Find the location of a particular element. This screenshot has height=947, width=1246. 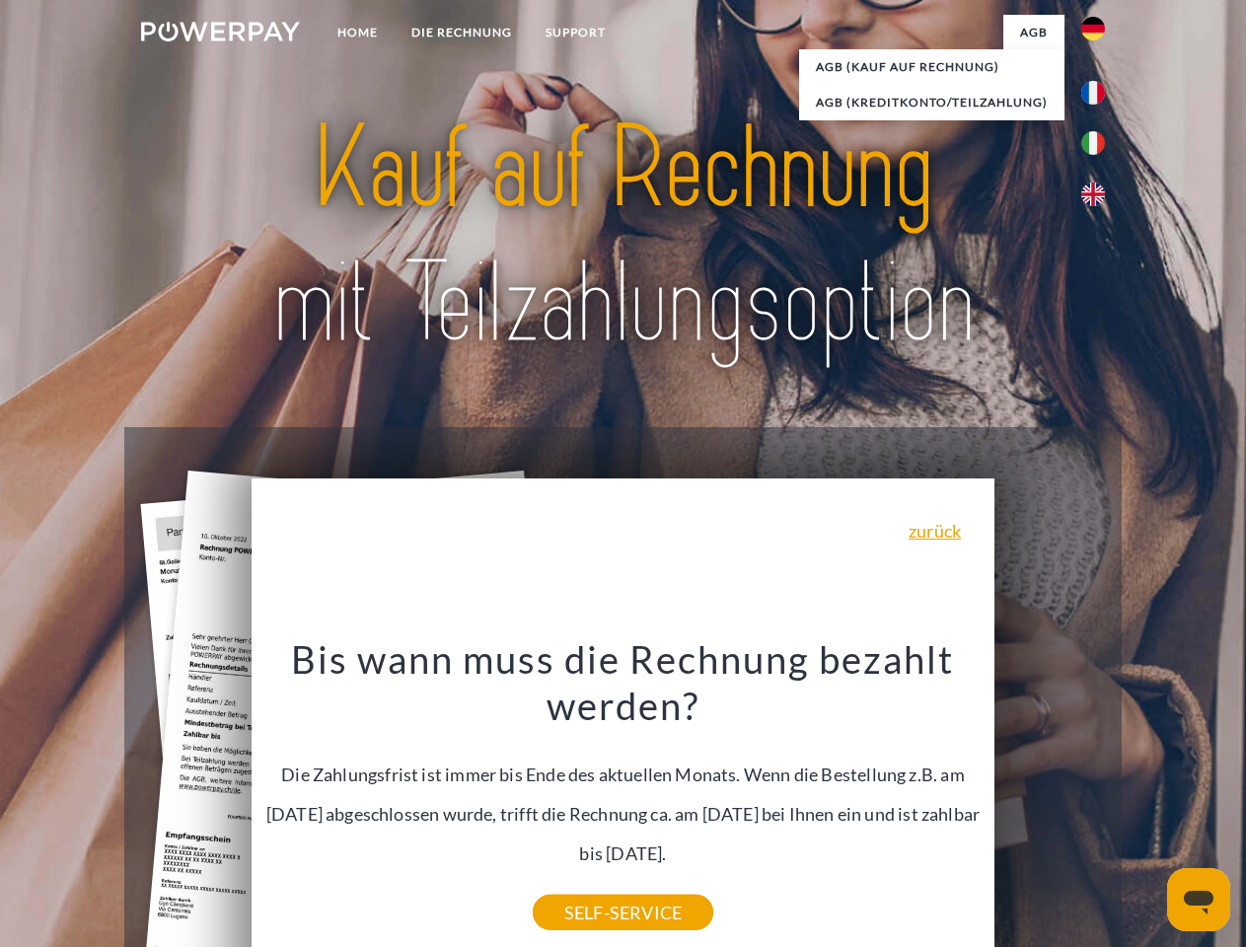

img: title-powerpay_de.svg is located at coordinates (622, 236).